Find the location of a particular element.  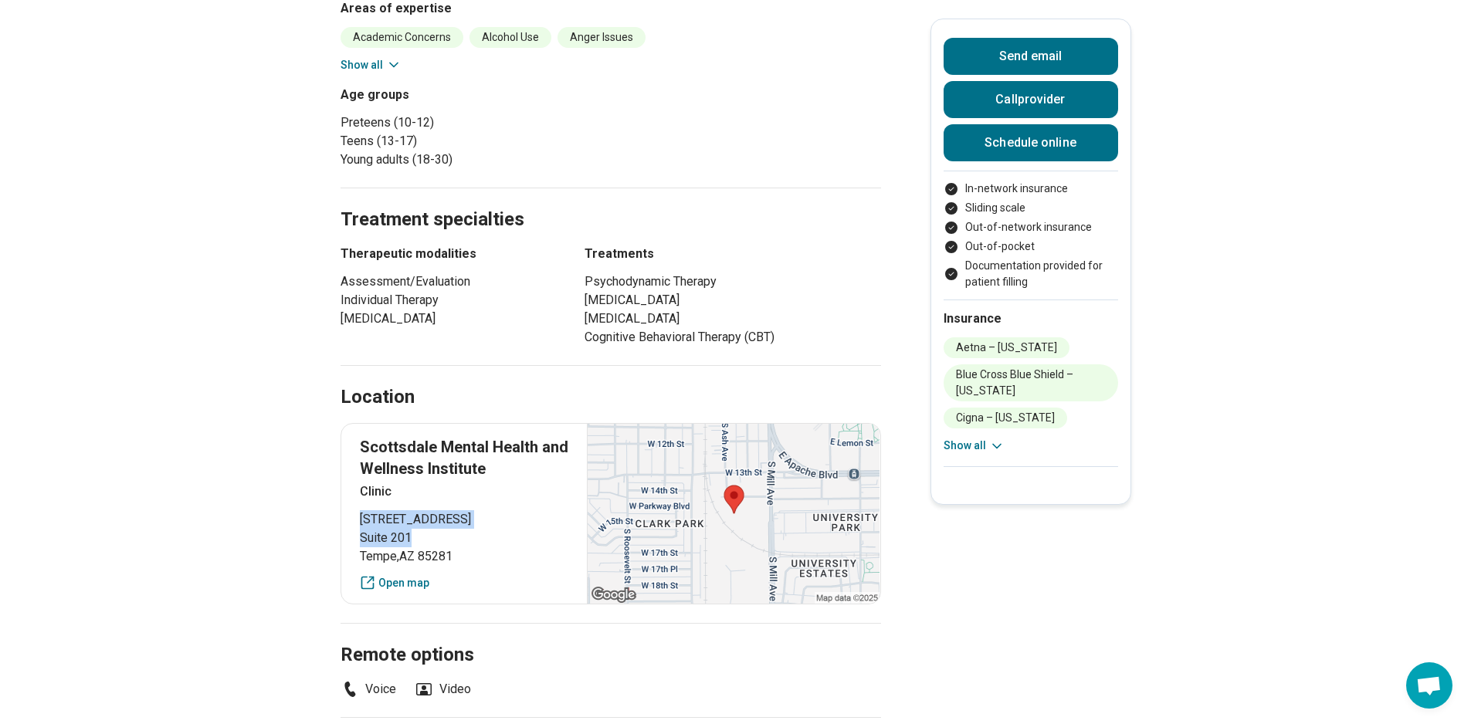

h2: Treatment specialties is located at coordinates (611, 202).